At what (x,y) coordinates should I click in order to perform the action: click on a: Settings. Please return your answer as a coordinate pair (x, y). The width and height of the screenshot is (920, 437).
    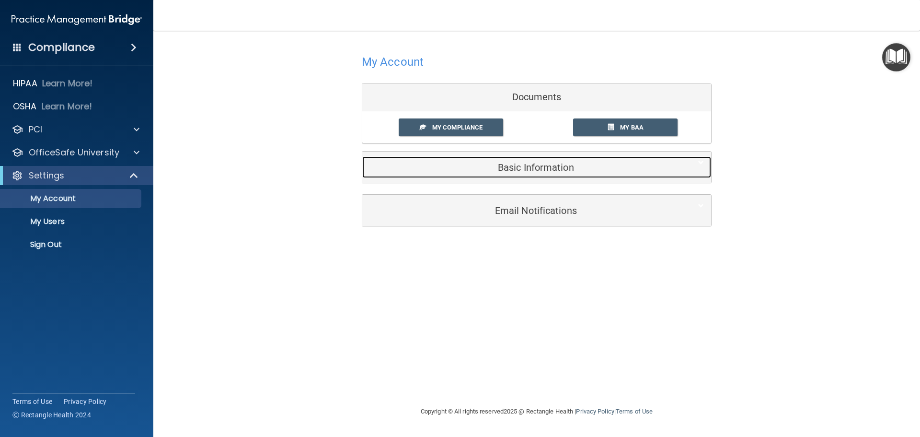
    Looking at the image, I should click on (75, 175).